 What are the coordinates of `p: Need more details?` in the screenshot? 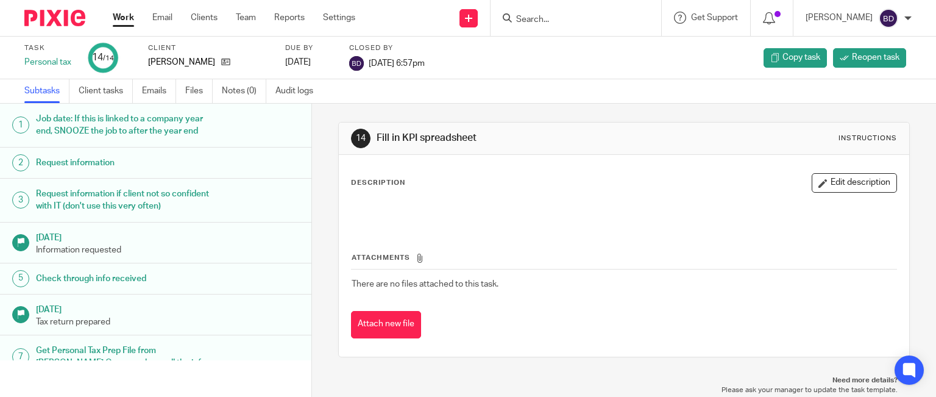 It's located at (624, 380).